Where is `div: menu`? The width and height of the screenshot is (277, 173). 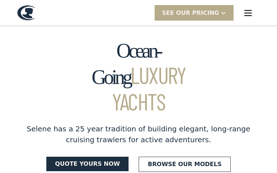
div: menu is located at coordinates (248, 13).